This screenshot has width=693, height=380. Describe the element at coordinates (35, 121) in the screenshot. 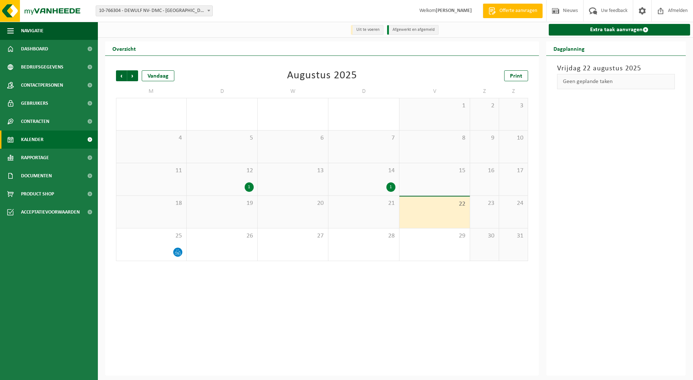

I see `span: Contracten` at that location.